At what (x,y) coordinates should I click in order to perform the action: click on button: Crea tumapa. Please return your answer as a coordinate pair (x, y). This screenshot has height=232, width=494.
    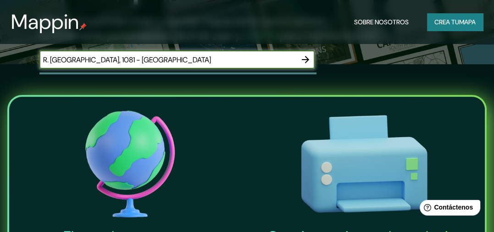
    Looking at the image, I should click on (455, 22).